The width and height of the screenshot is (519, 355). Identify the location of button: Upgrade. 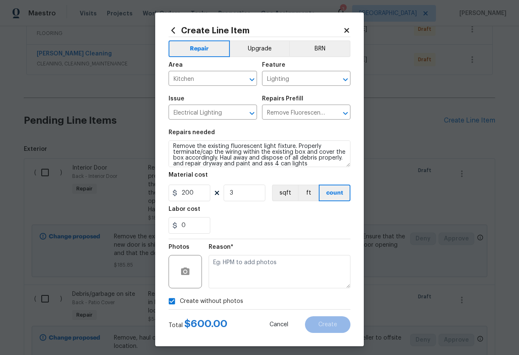
(259, 49).